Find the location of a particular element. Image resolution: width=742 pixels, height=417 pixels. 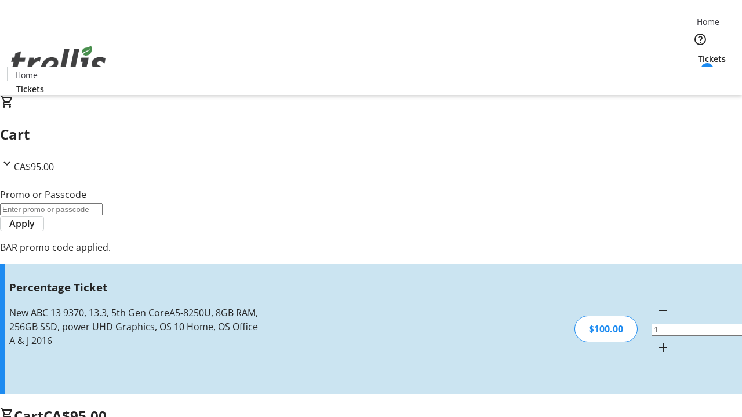

button: Increment by one is located at coordinates (663, 348).